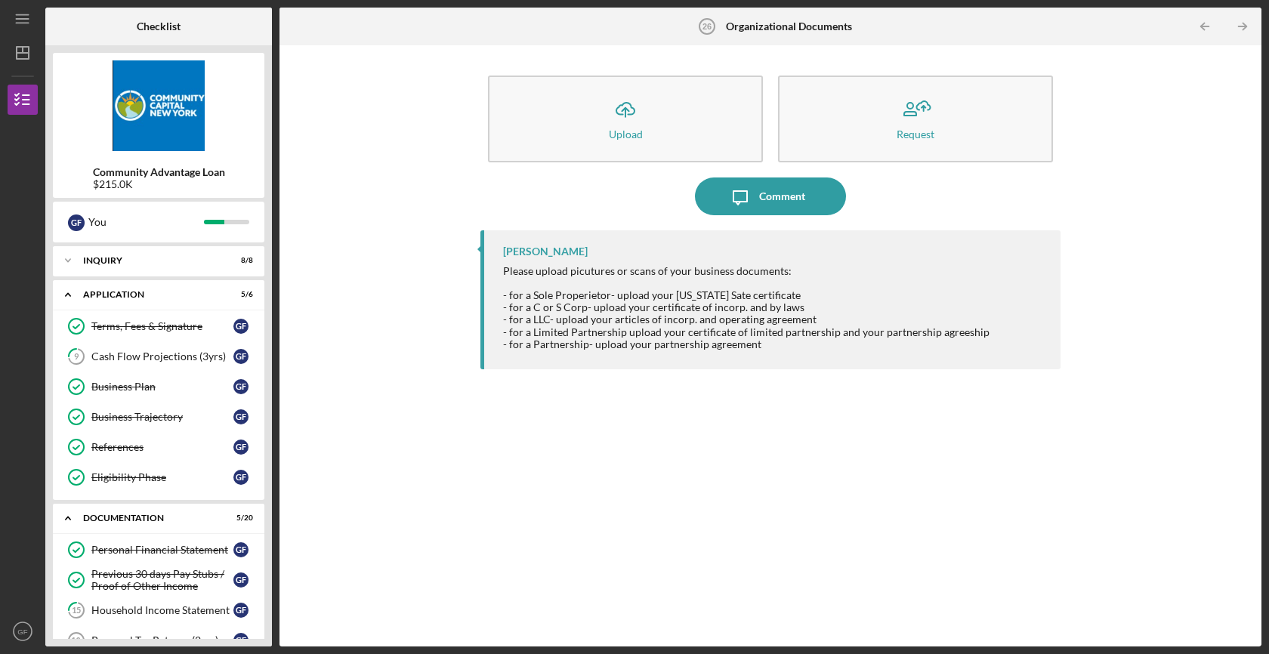 This screenshot has height=654, width=1269. Describe the element at coordinates (76, 611) in the screenshot. I see `tspan: 15` at that location.